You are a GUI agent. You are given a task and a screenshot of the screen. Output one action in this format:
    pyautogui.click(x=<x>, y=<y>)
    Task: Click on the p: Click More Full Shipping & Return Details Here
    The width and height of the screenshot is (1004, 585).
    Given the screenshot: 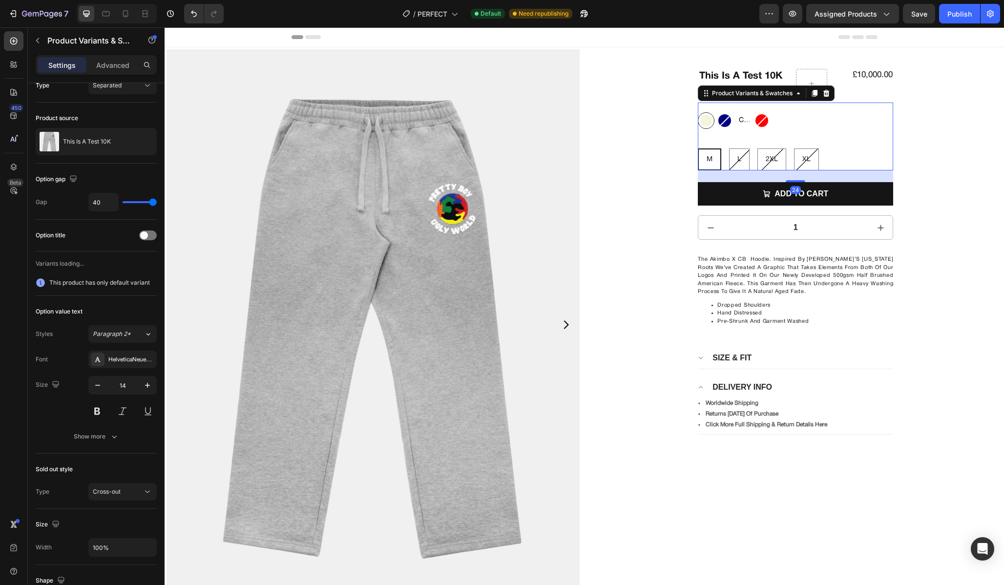 What is the action you would take?
    pyautogui.click(x=601, y=397)
    